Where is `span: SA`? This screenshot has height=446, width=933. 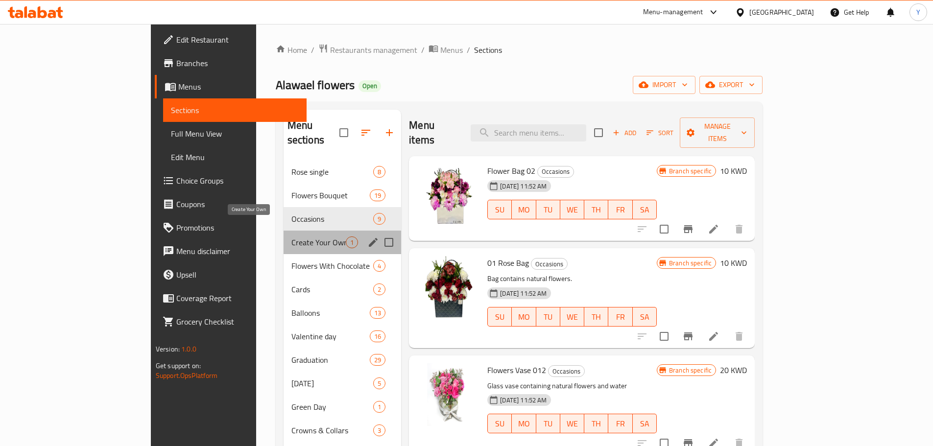 span: SA is located at coordinates (644, 317).